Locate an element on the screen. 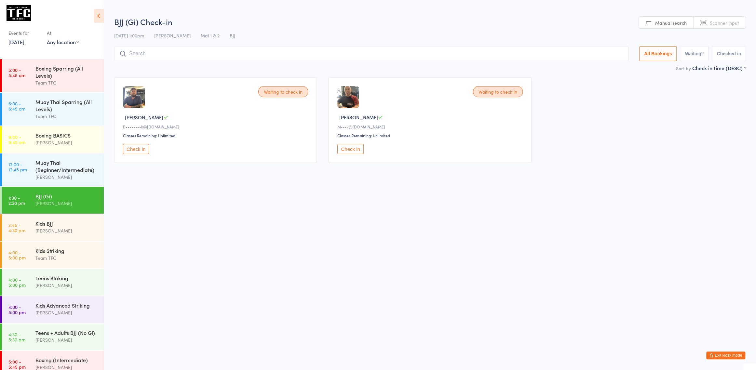 The width and height of the screenshot is (756, 370). div: Any location is located at coordinates (63, 42).